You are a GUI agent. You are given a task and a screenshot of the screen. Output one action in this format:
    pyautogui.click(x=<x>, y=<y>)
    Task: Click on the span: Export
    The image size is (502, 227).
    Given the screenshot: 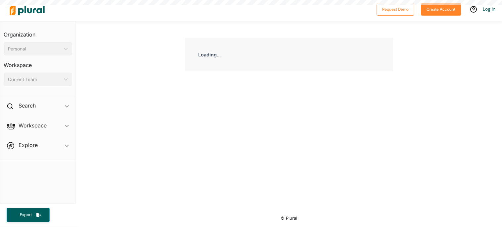 What is the action you would take?
    pyautogui.click(x=26, y=214)
    